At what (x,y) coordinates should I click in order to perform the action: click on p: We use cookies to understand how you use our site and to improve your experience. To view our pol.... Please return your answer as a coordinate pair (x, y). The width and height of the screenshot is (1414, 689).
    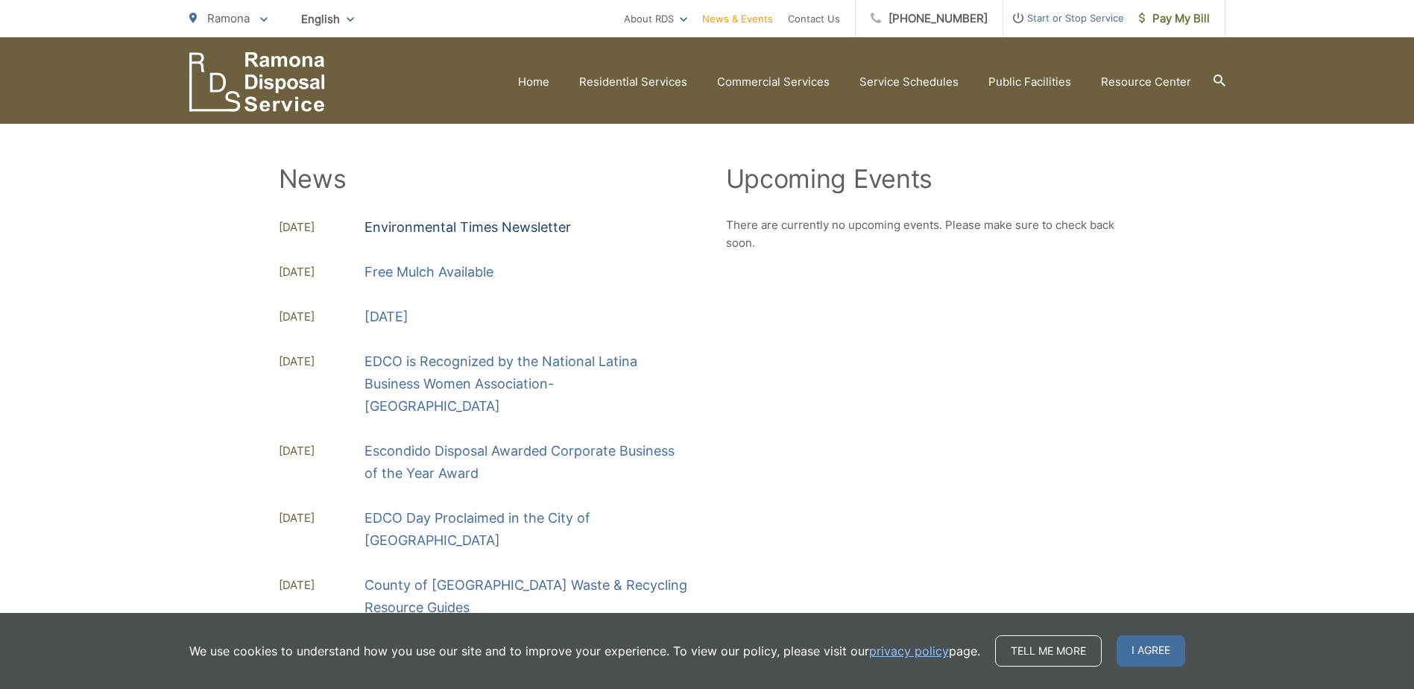
    Looking at the image, I should click on (584, 651).